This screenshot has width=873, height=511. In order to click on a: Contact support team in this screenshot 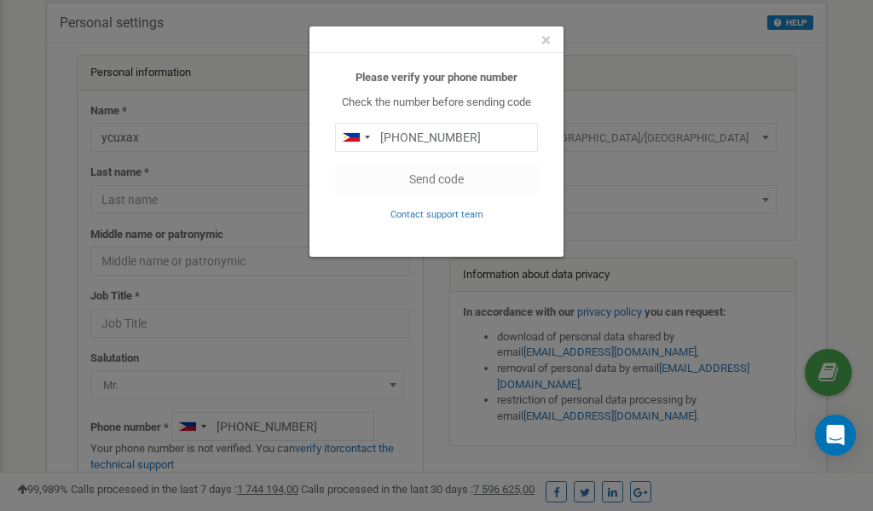, I will do `click(436, 213)`.